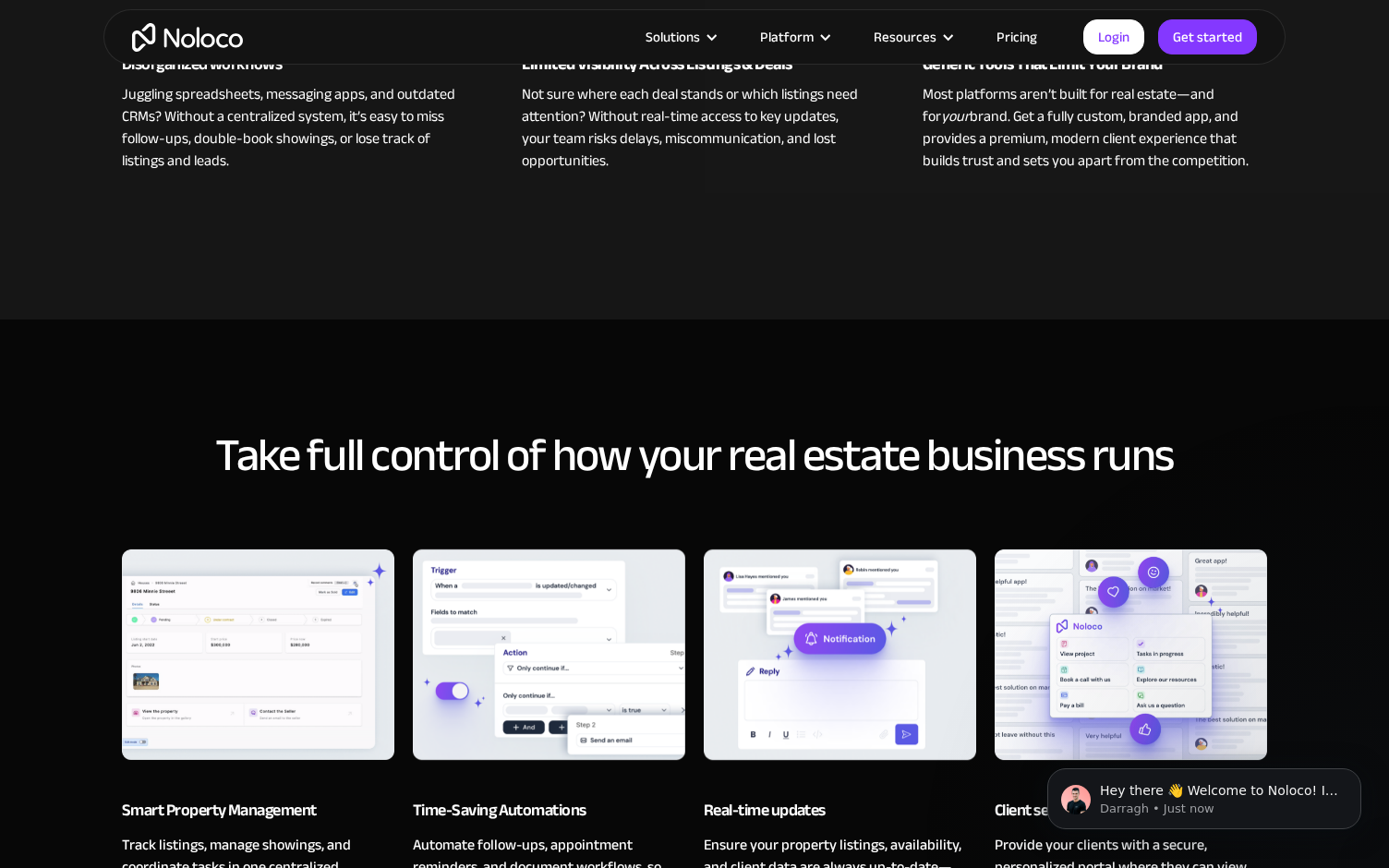 This screenshot has height=868, width=1389. Describe the element at coordinates (293, 125) in the screenshot. I see `div: Juggling spreadsheets, messaging apps, and outdated CRMs? Without a centralized system, it’s easy...` at that location.